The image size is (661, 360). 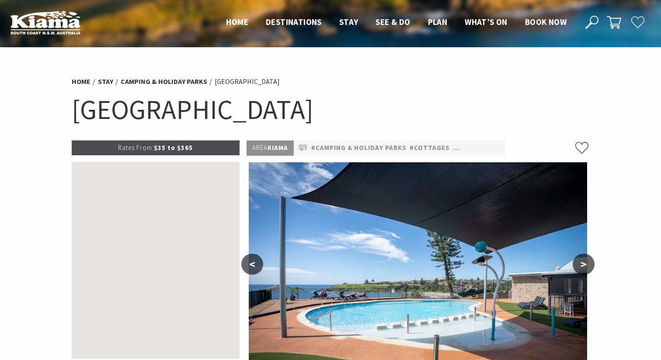 What do you see at coordinates (164, 81) in the screenshot?
I see `a: Camping & Holiday Parks` at bounding box center [164, 81].